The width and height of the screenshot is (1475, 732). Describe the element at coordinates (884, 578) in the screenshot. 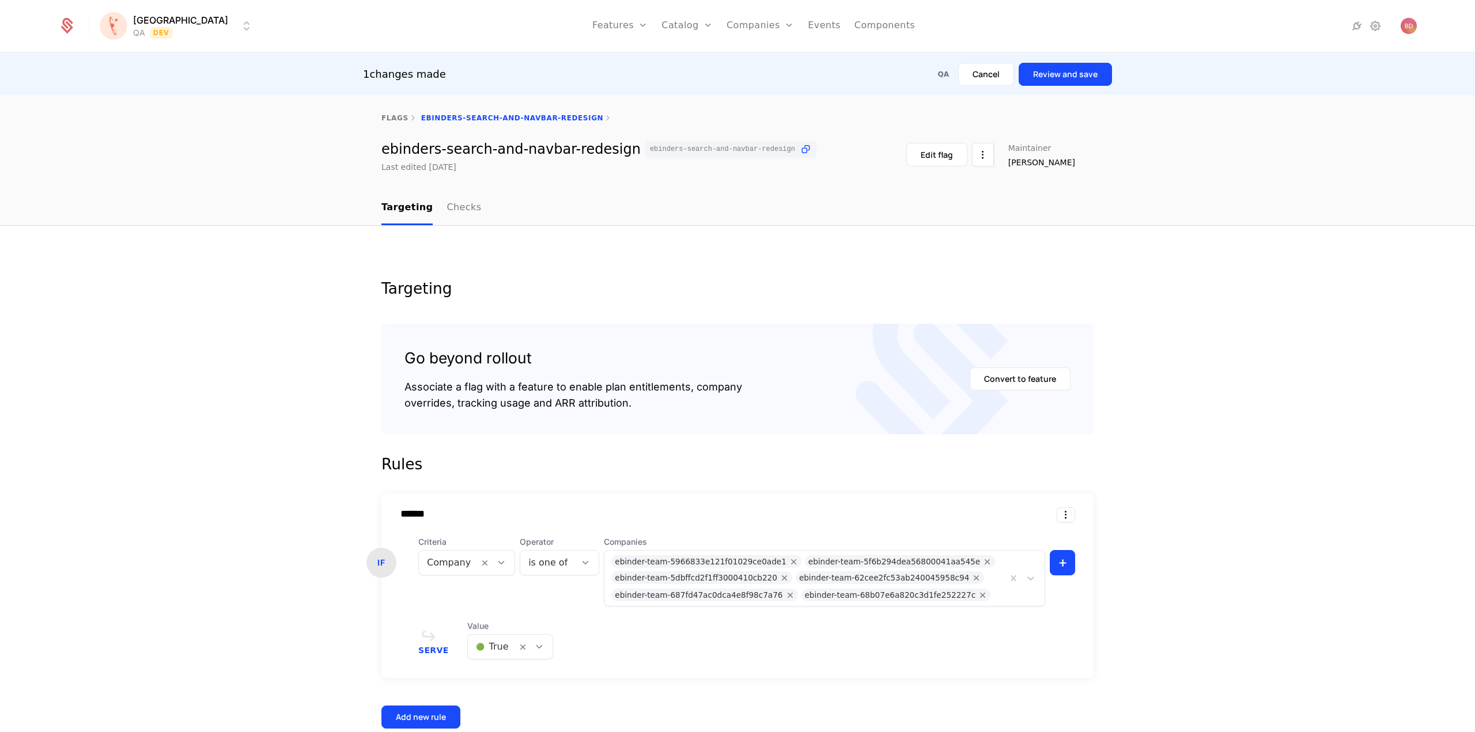

I see `div: ebinder-team-62cee2fc53ab240045958c94` at that location.